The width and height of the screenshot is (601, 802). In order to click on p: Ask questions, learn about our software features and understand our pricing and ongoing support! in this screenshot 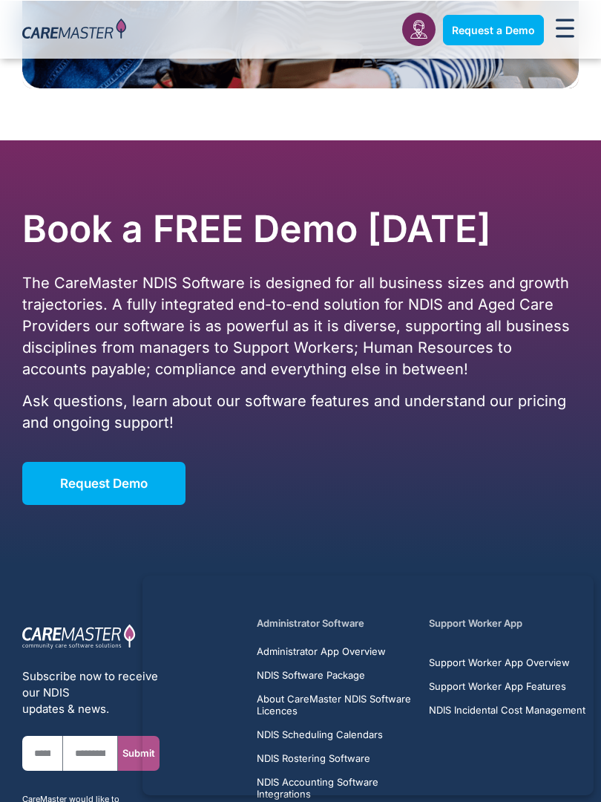, I will do `click(301, 411)`.